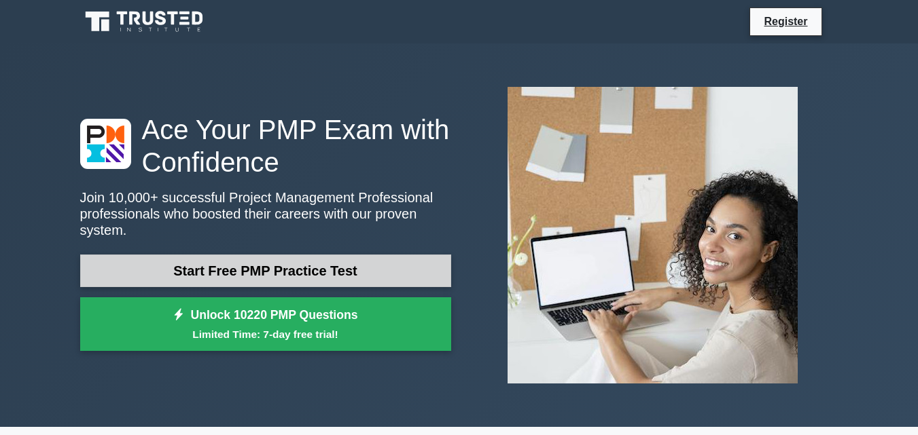 The height and width of the screenshot is (435, 918). I want to click on small: Limited Time: 7-day free trial!, so click(266, 334).